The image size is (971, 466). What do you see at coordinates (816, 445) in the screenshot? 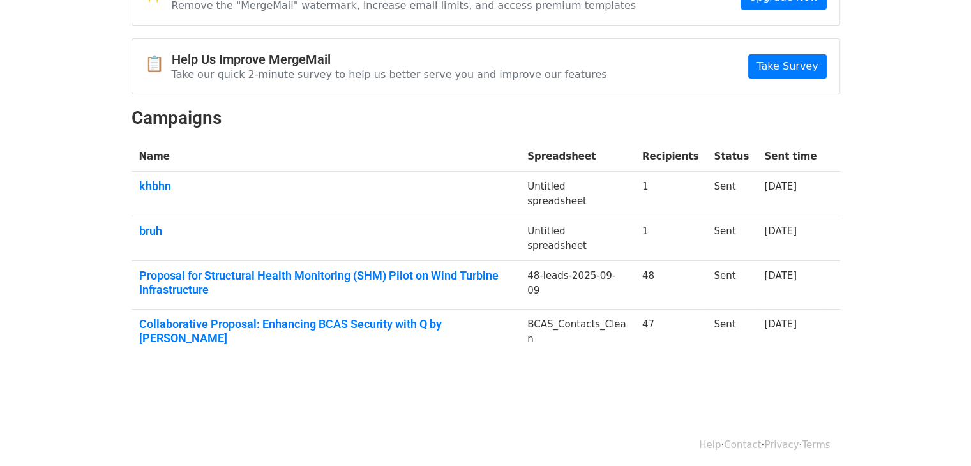
I see `a: Terms` at bounding box center [816, 445].